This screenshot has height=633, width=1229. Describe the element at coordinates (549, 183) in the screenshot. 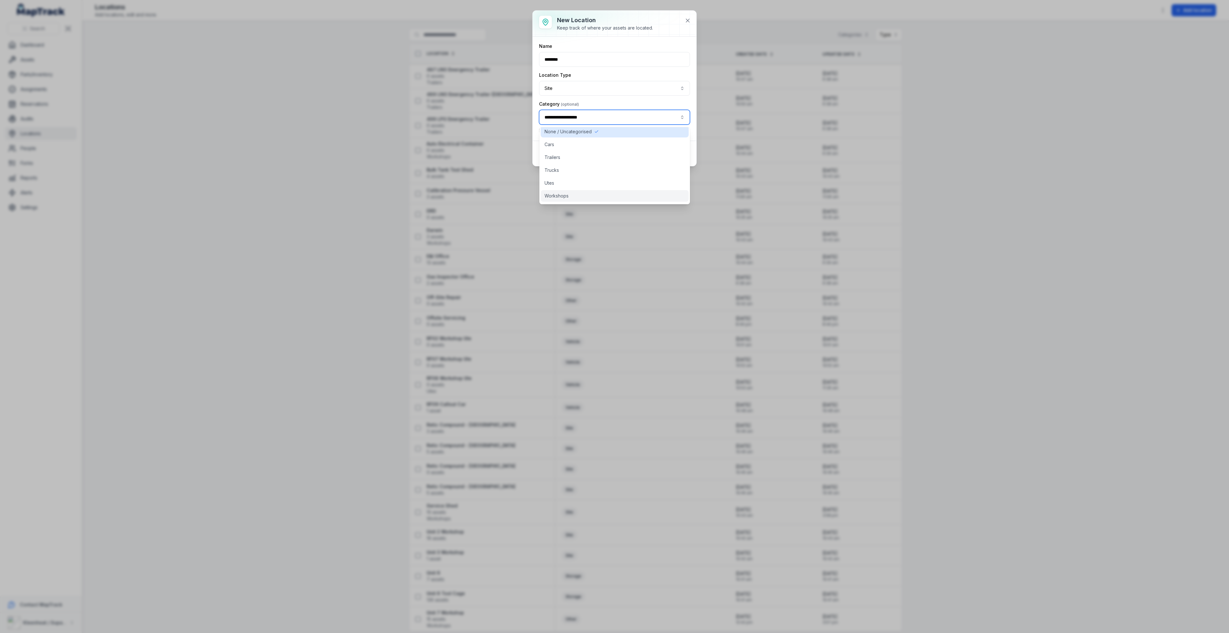

I see `span: Utes` at that location.